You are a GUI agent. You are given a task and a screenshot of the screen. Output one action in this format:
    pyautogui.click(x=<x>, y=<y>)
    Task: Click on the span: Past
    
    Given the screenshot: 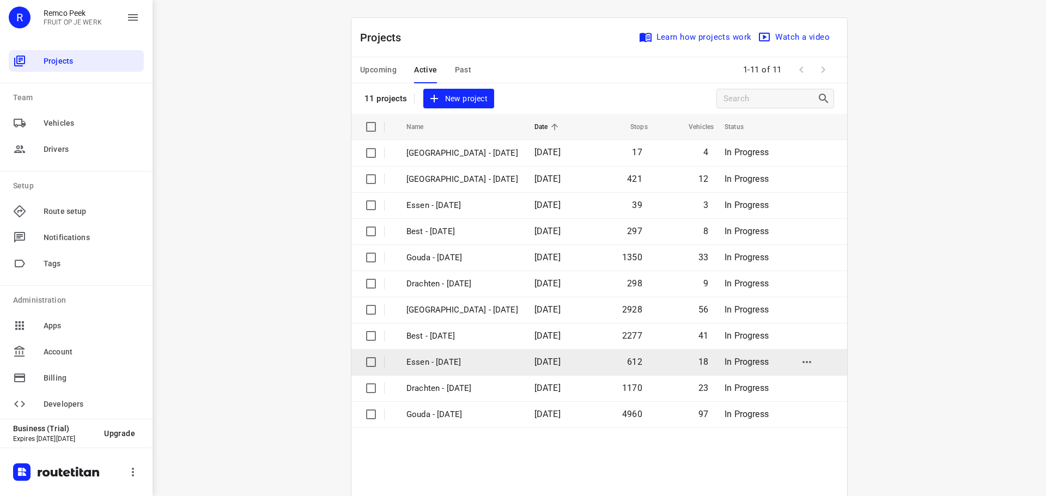 What is the action you would take?
    pyautogui.click(x=463, y=70)
    